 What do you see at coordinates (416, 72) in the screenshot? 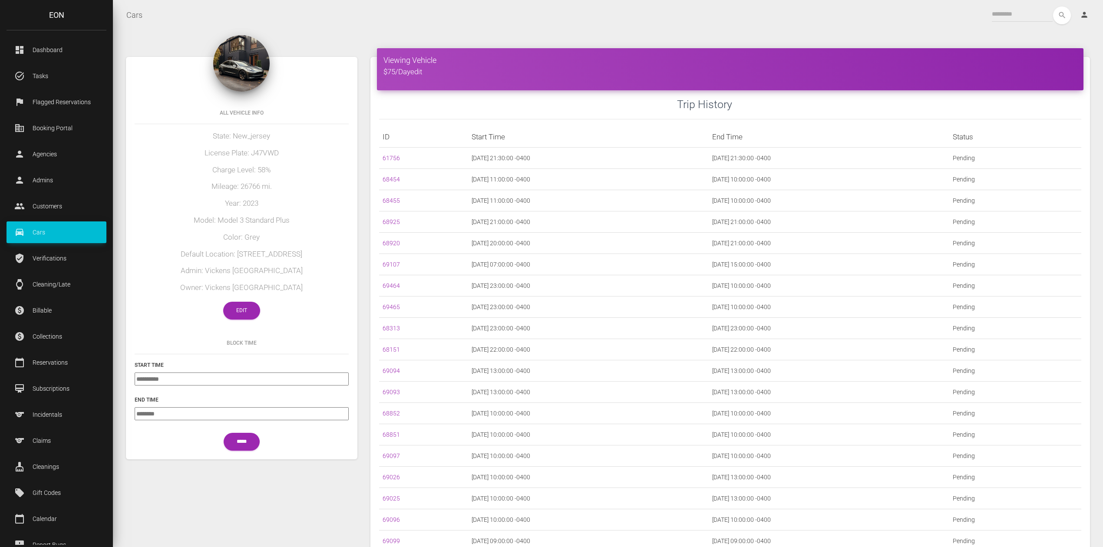
I see `a: edit` at bounding box center [416, 72].